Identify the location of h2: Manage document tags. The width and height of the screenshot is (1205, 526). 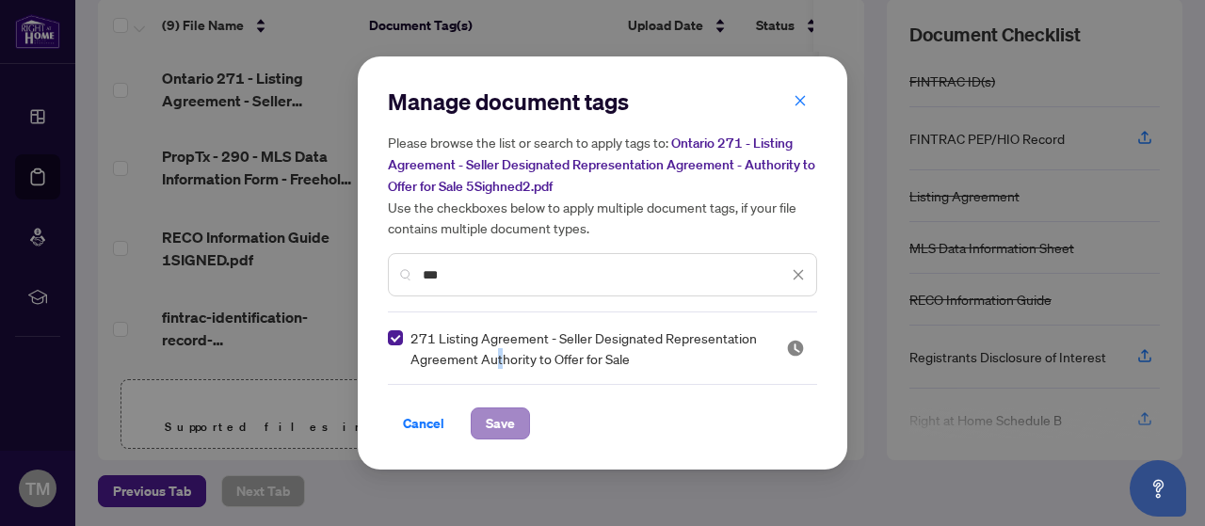
(603, 102).